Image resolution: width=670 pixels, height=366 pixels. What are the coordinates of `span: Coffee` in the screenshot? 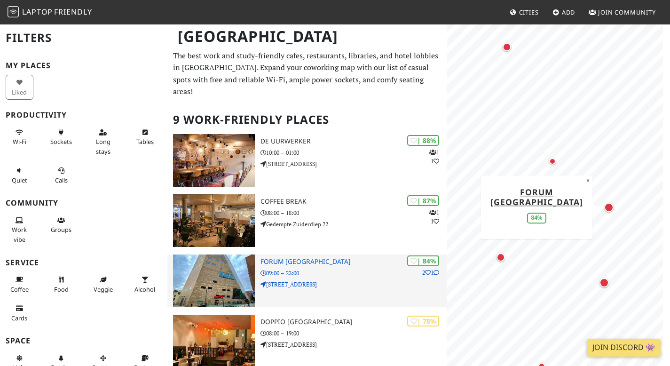 It's located at (19, 289).